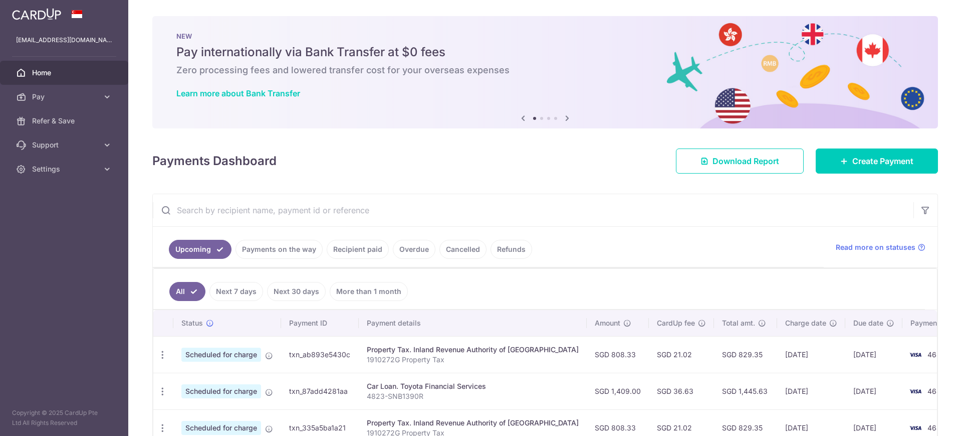 This screenshot has width=962, height=436. I want to click on a: Next 30 days, so click(296, 291).